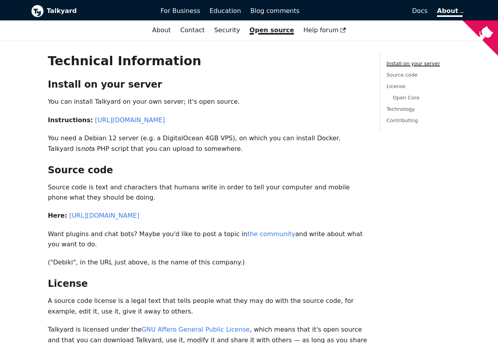  I want to click on p: Source code is text and characters that humans write in order to tell your computer and mobile ph..., so click(207, 193).